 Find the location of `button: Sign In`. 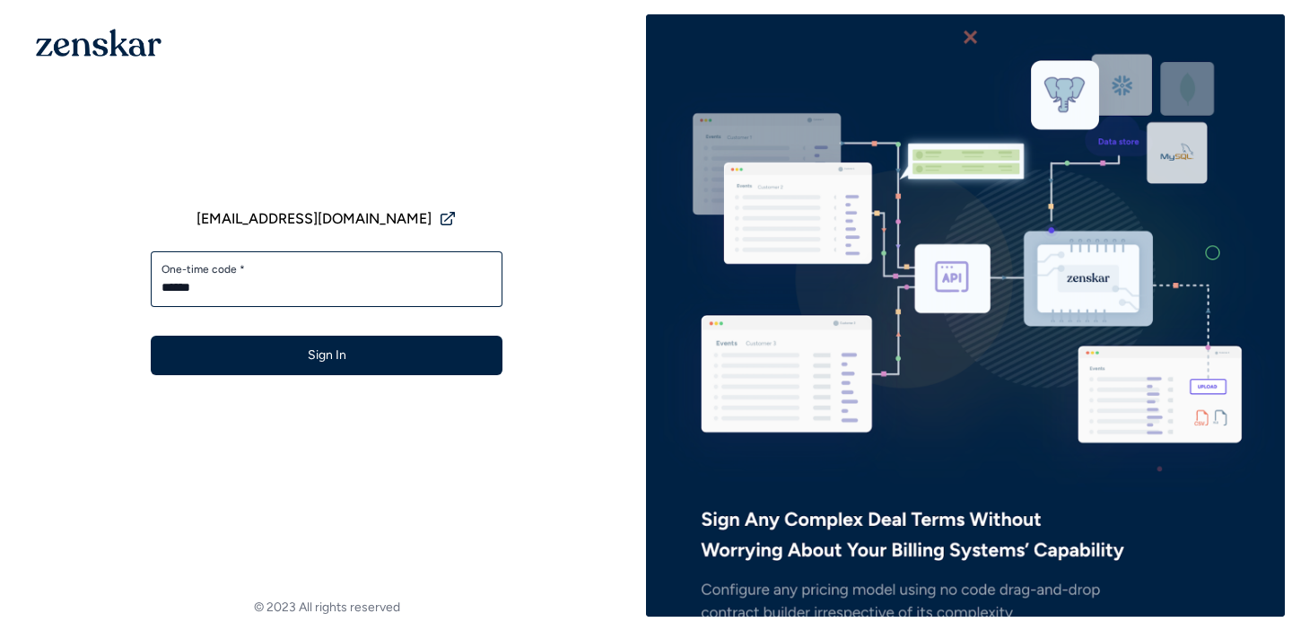

button: Sign In is located at coordinates (327, 355).